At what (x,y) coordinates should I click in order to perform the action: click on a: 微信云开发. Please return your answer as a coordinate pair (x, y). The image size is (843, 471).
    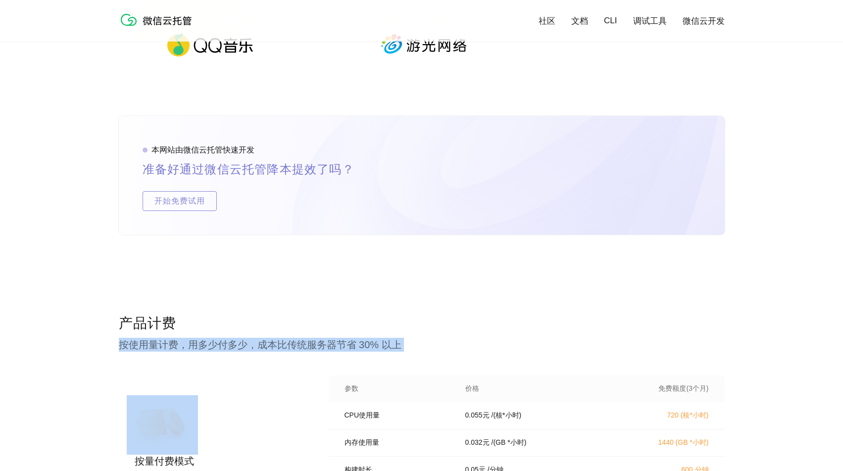
    Looking at the image, I should click on (703, 21).